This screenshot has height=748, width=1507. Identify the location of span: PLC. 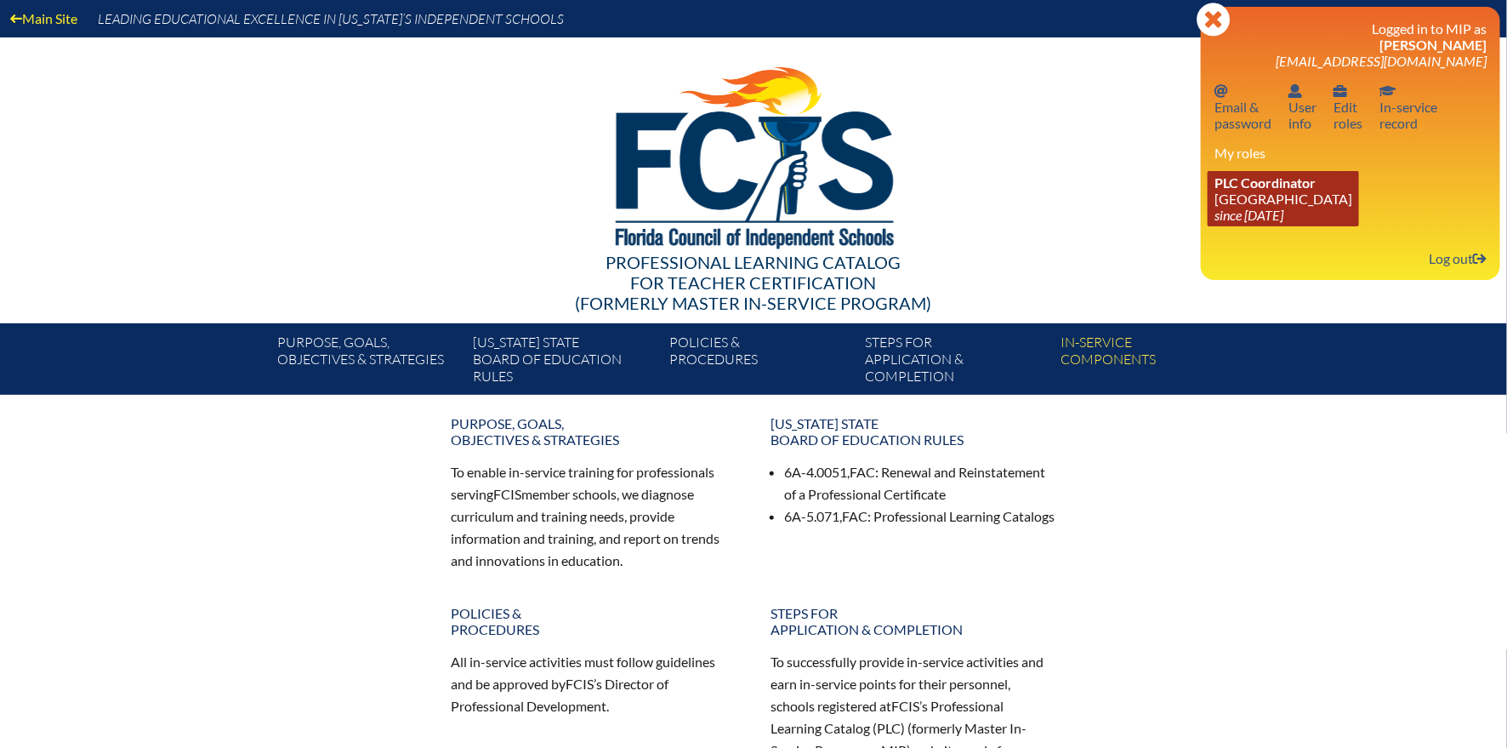
(889, 727).